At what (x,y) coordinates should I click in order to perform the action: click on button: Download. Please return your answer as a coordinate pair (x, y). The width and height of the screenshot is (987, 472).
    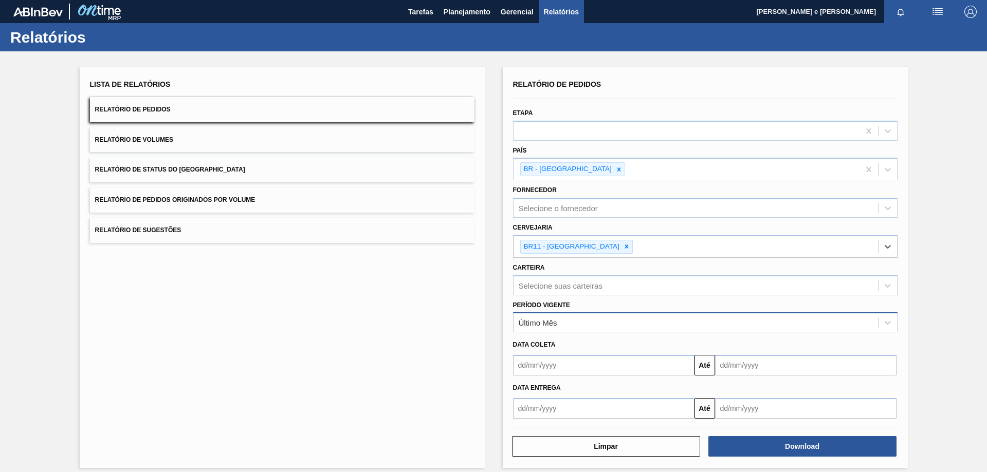
    Looking at the image, I should click on (802, 447).